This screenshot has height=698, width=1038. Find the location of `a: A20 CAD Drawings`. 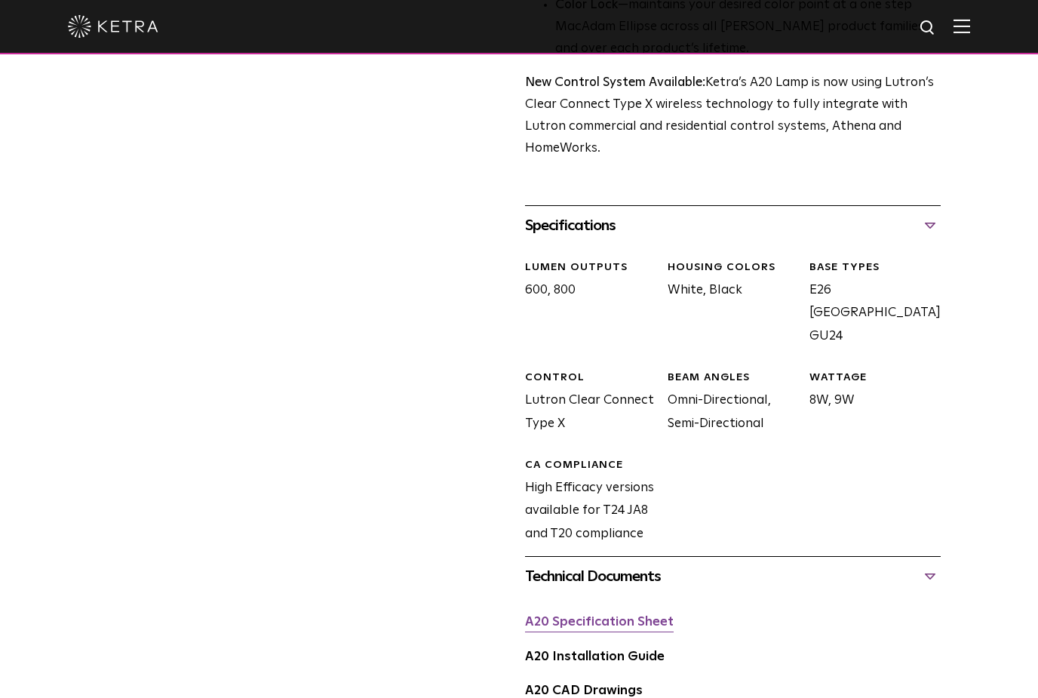

a: A20 CAD Drawings is located at coordinates (584, 690).